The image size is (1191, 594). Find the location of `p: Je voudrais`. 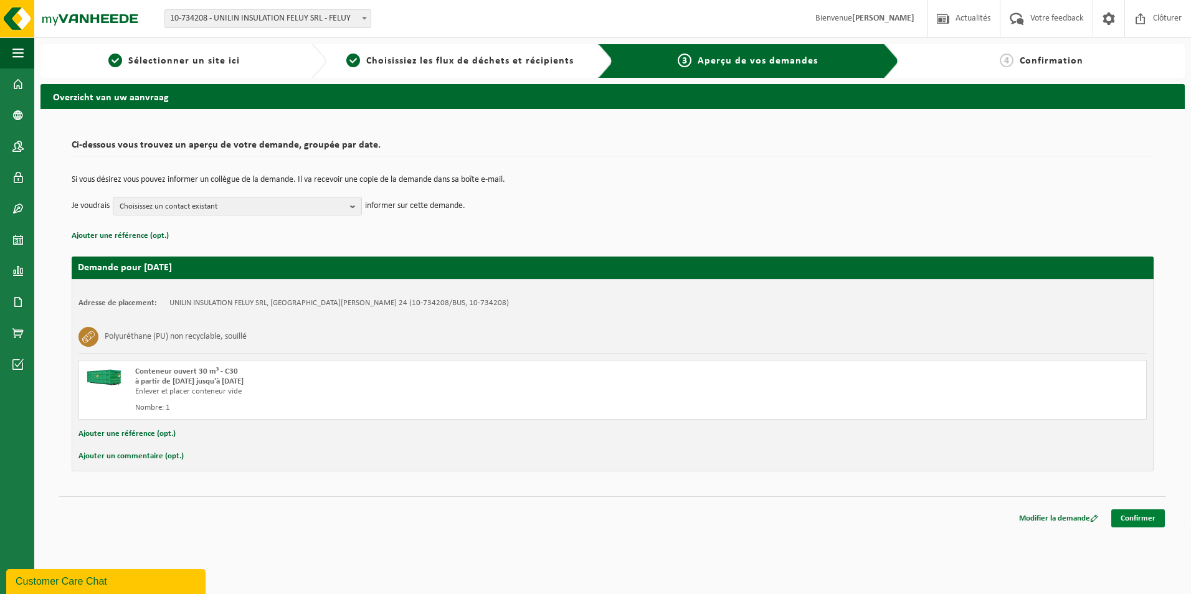

p: Je voudrais is located at coordinates (90, 206).